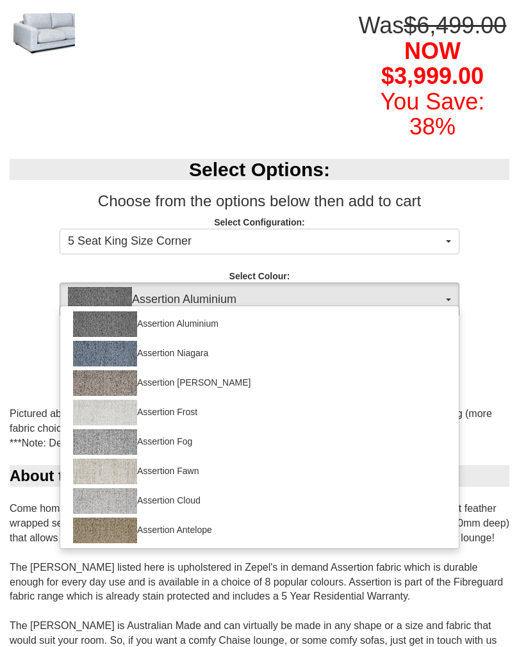  What do you see at coordinates (259, 324) in the screenshot?
I see `a: Assertion Aluminium` at bounding box center [259, 324].